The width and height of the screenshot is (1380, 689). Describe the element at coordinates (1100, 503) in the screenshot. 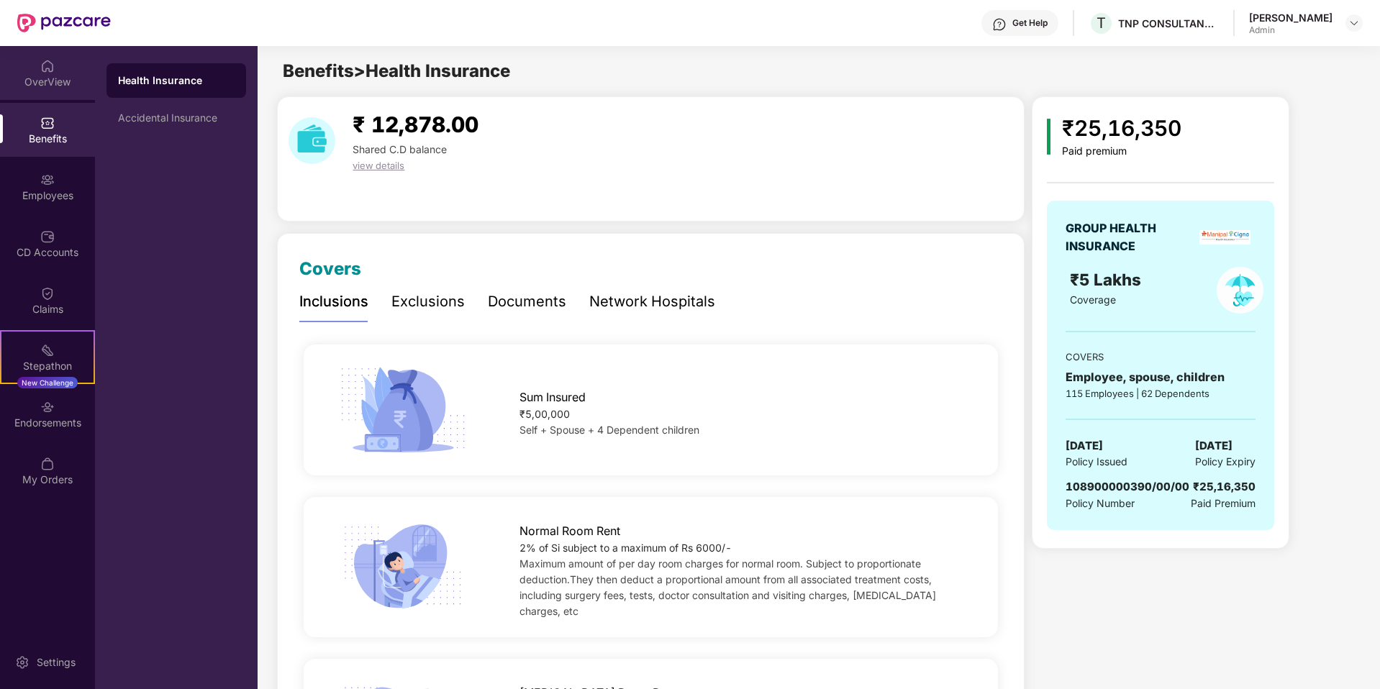

I see `span: Policy Number` at that location.